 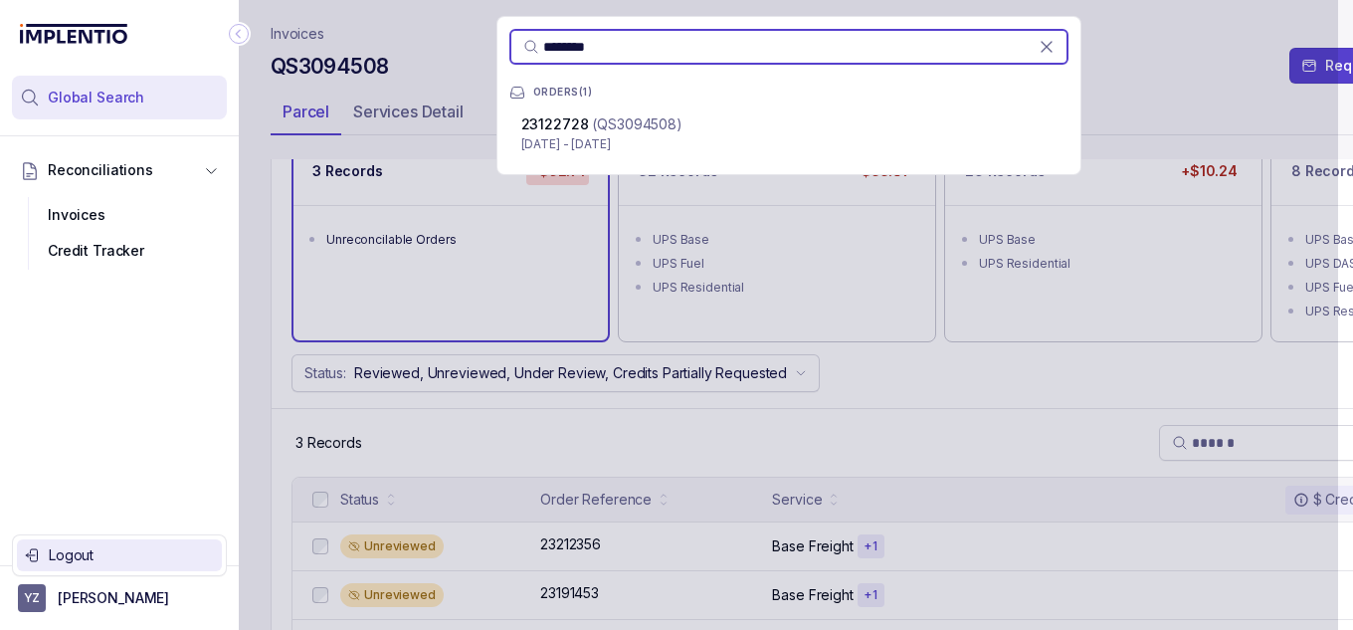 What do you see at coordinates (32, 598) in the screenshot?
I see `span: User initials` at bounding box center [32, 598].